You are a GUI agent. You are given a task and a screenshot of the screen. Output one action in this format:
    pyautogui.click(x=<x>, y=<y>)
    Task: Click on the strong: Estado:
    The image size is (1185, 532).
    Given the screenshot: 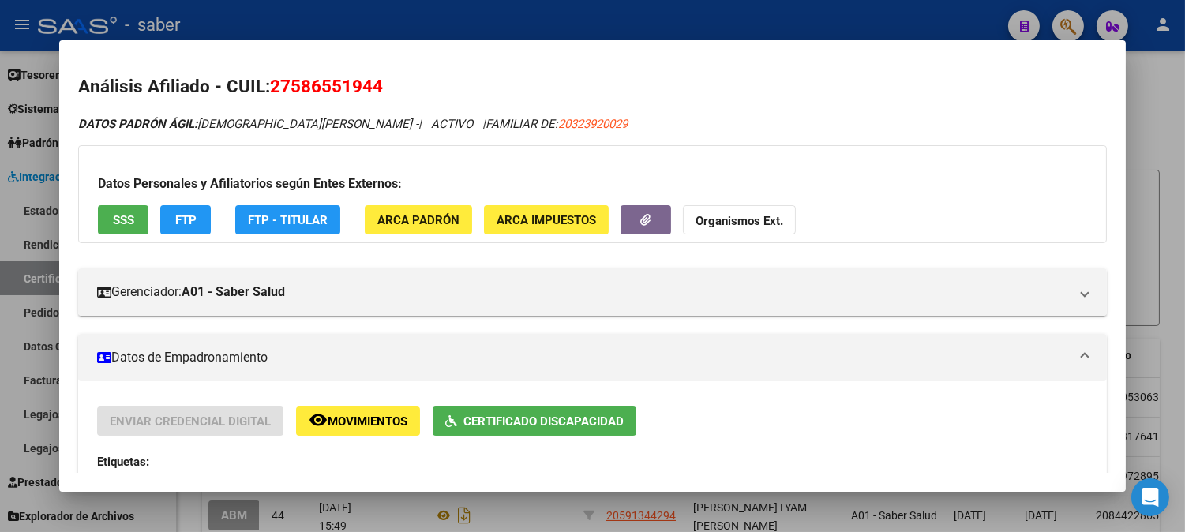 What is the action you would take?
    pyautogui.click(x=116, y=479)
    